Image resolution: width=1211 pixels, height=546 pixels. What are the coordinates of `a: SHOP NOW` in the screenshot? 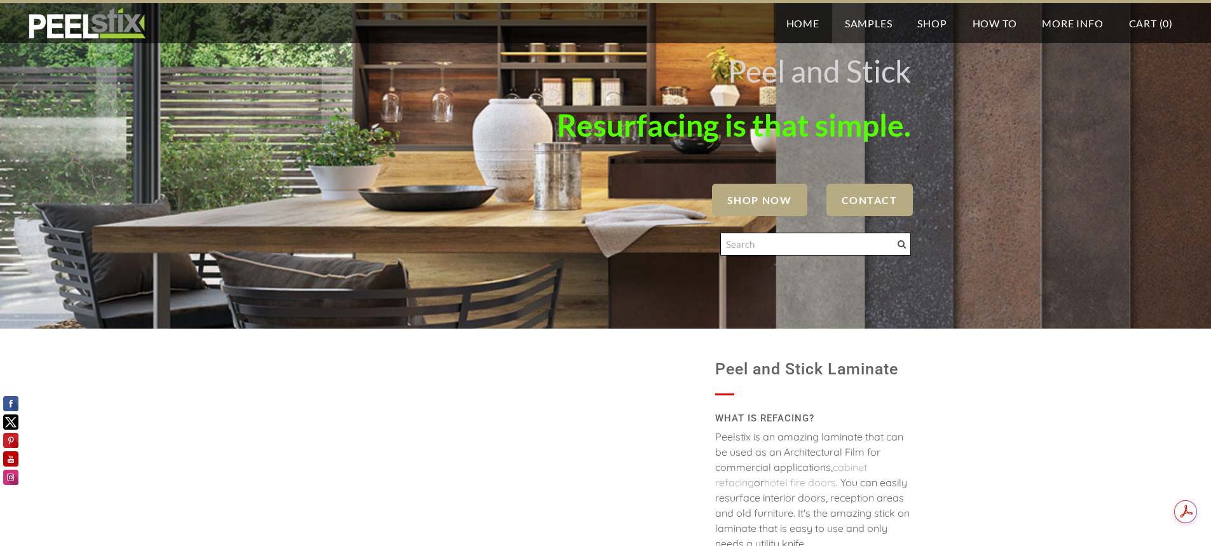 It's located at (759, 200).